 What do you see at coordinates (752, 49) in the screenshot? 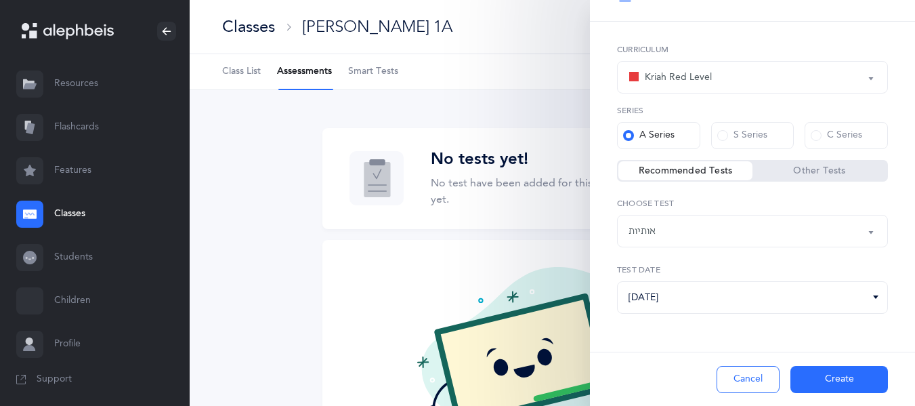
I see `label: Curriculum` at bounding box center [752, 49].